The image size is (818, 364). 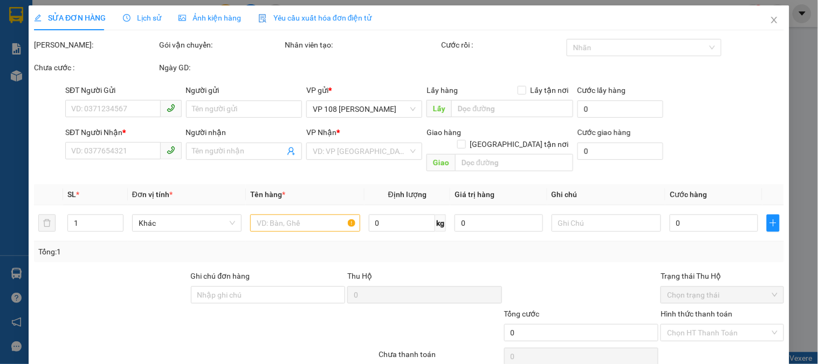 What do you see at coordinates (127, 18) in the screenshot?
I see `span: clock-circle` at bounding box center [127, 18].